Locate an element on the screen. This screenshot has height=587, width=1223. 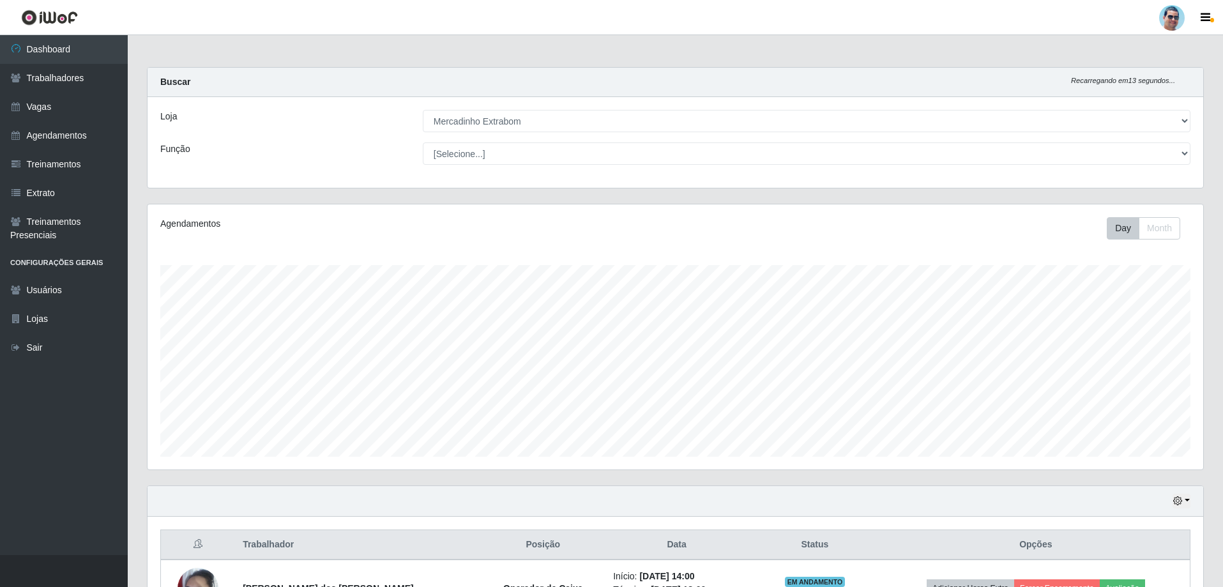
th: Posição is located at coordinates (543, 545).